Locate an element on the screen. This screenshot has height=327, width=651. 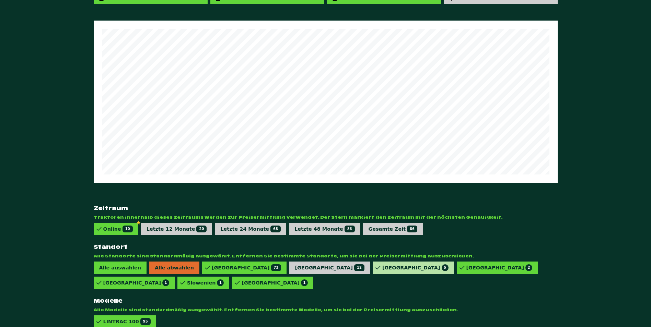
span: 73 is located at coordinates (276, 268).